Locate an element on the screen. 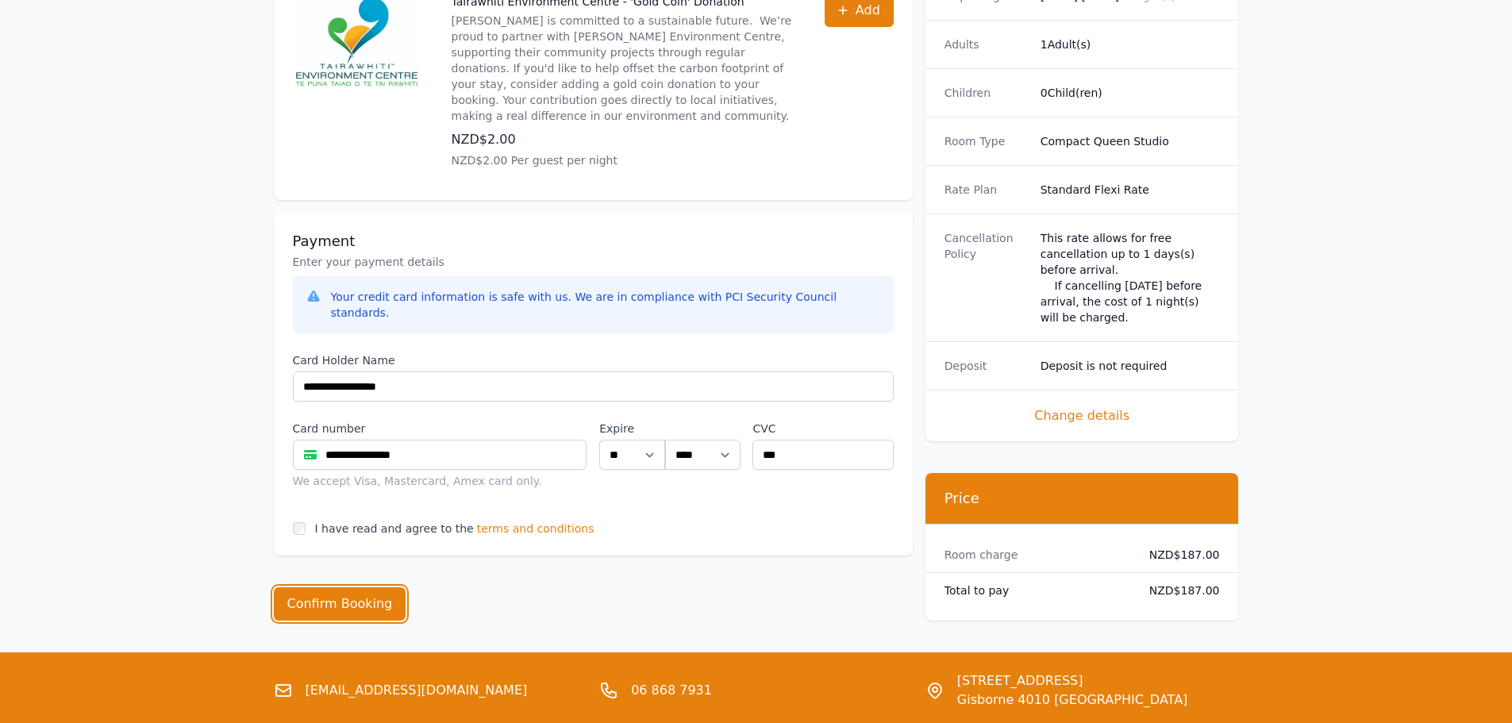  dd: 0 Child(ren) is located at coordinates (1130, 93).